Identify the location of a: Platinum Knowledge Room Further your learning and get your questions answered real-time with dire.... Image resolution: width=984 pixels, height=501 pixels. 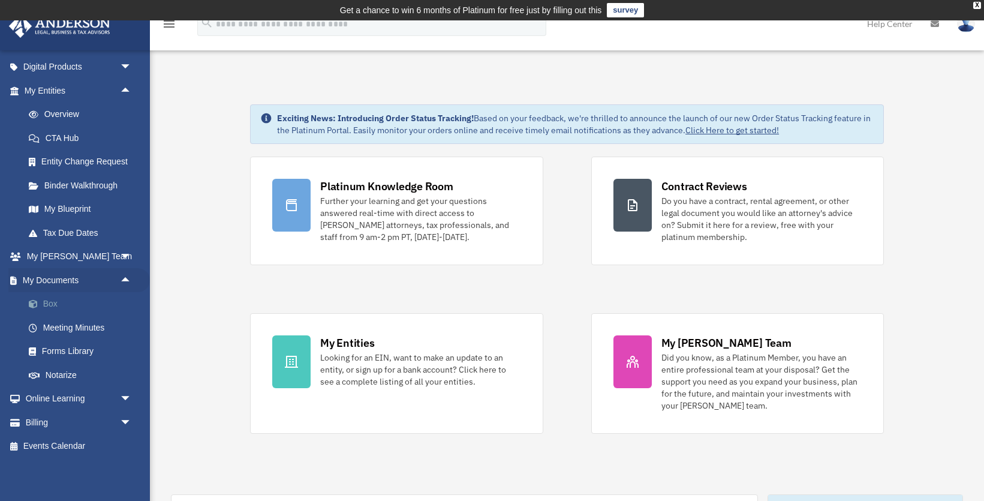
(396, 211).